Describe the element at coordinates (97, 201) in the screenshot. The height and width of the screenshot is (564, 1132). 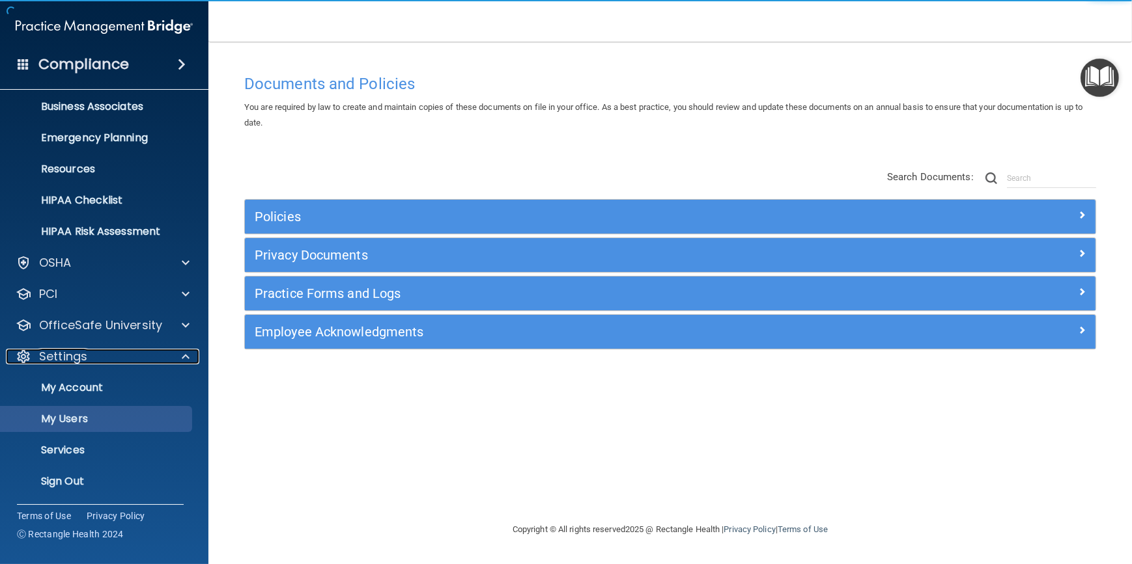
I see `p: HIPAA Checklist` at that location.